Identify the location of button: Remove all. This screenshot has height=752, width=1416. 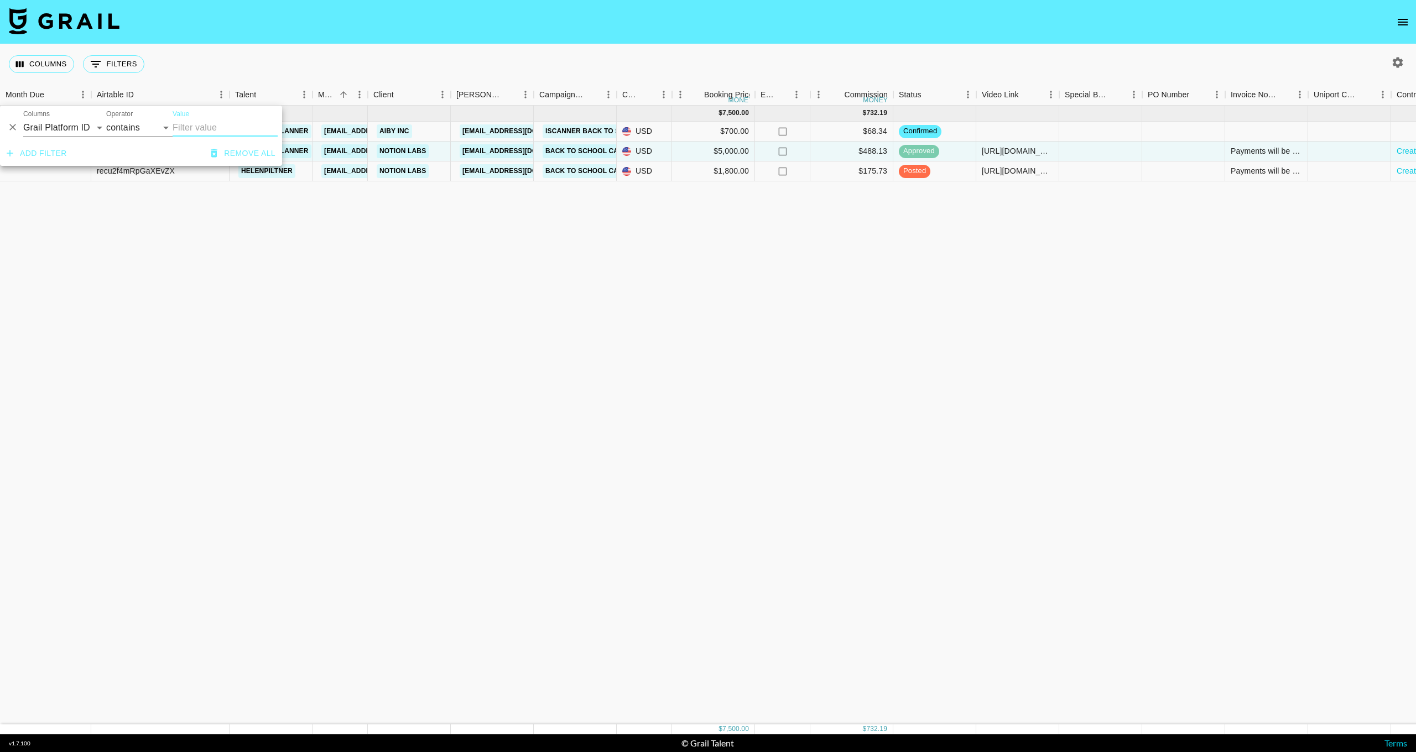
(243, 153).